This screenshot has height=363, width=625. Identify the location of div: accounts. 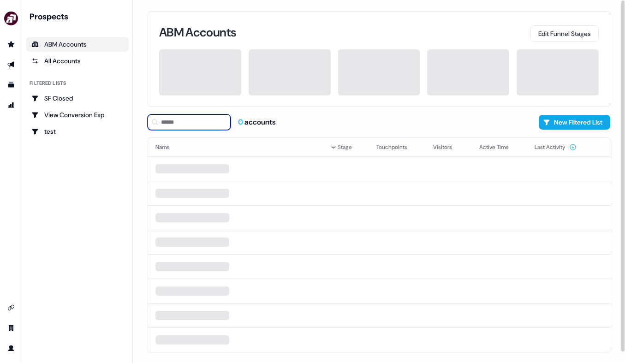
(257, 122).